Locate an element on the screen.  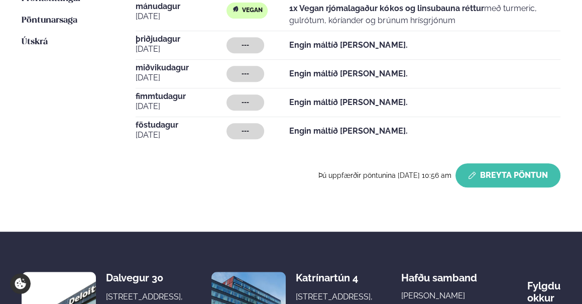
span: Hafðu samband is located at coordinates (439, 274).